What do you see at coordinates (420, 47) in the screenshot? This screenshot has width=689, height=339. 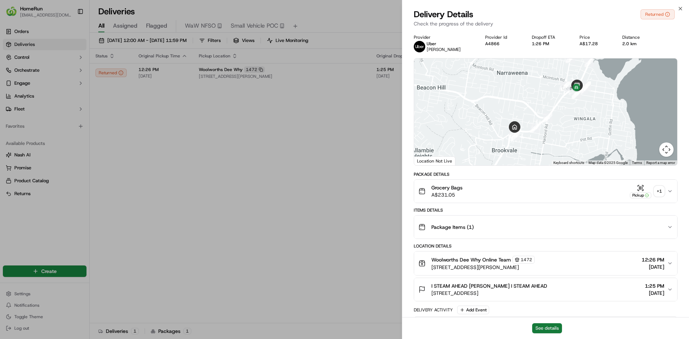 I see `img: uber-new-logo.jpeg` at bounding box center [420, 47].